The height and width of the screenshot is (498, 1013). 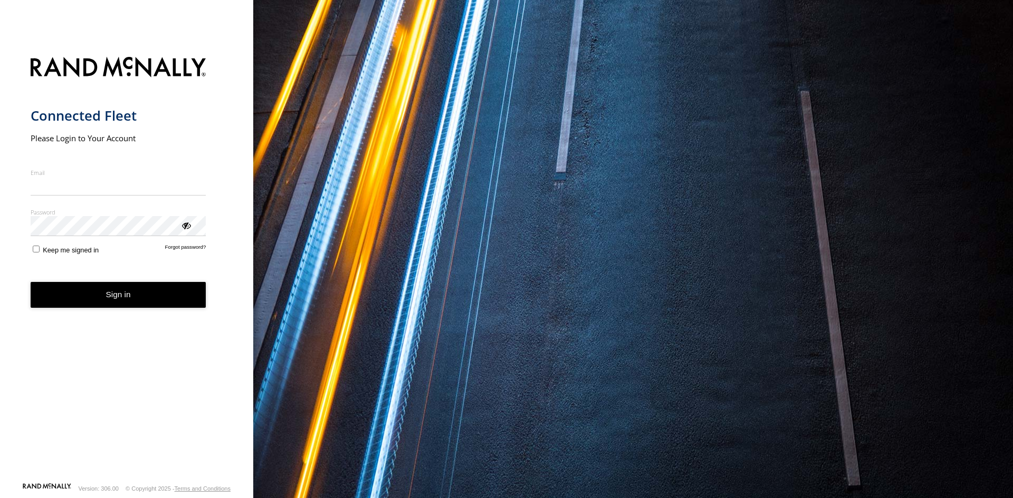 I want to click on button: Sign in, so click(x=118, y=295).